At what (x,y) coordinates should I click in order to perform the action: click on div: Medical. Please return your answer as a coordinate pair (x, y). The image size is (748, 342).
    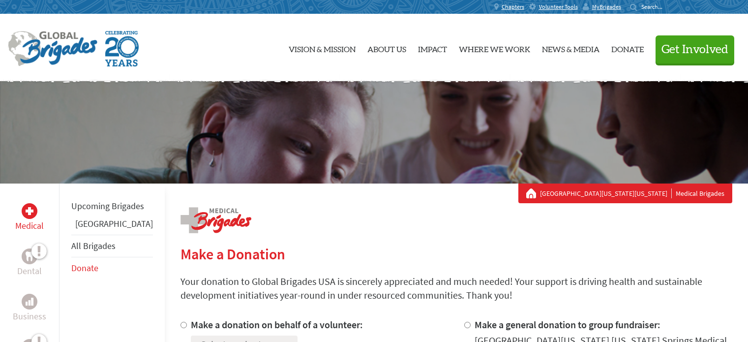
    Looking at the image, I should click on (29, 211).